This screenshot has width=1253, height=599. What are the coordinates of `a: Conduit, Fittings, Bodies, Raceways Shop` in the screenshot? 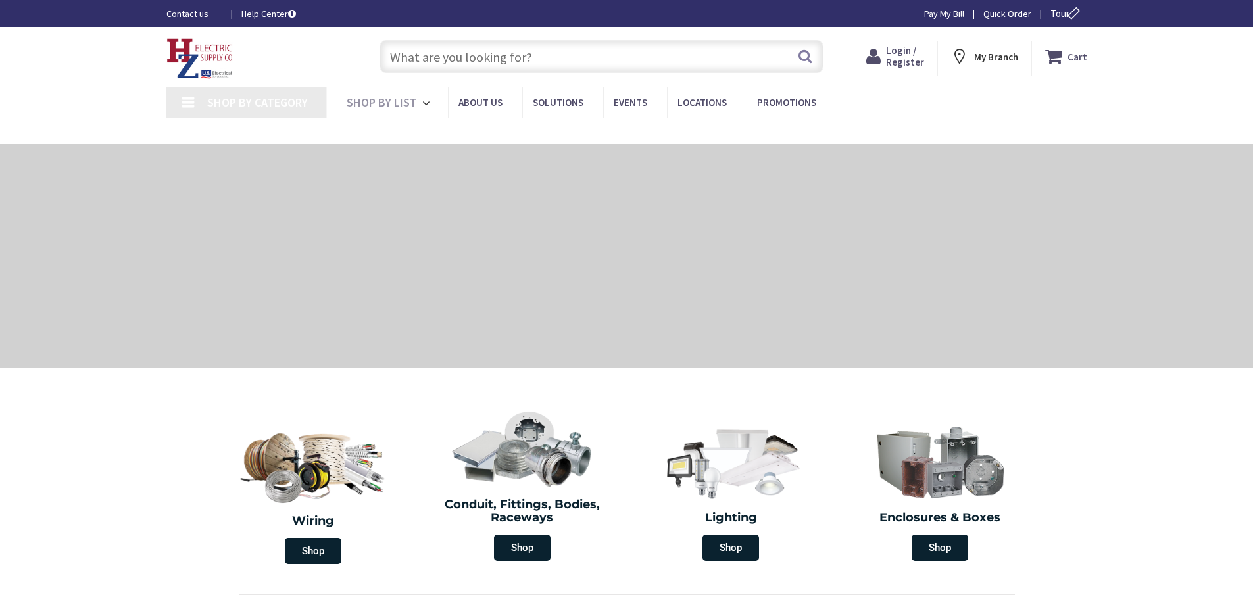 It's located at (522, 486).